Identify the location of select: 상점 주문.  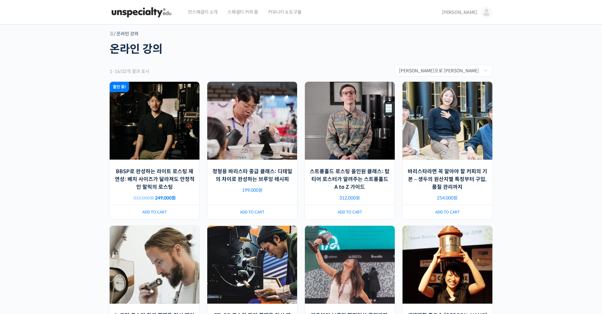
(444, 71).